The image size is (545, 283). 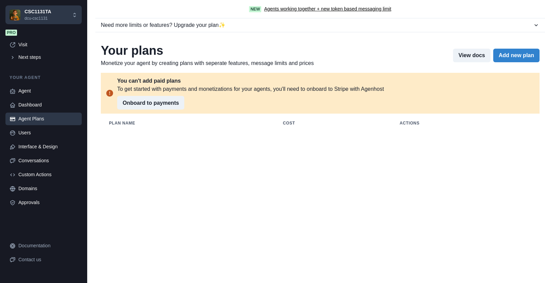 What do you see at coordinates (317, 25) in the screenshot?
I see `div: Need more limits or features? Upgrade your plan ✨` at bounding box center [317, 25].